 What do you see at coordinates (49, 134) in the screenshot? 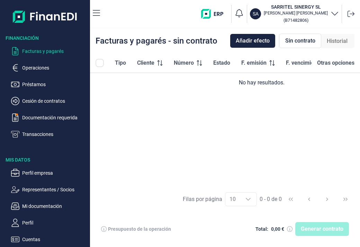
I see `button: Transacciones` at bounding box center [49, 134].